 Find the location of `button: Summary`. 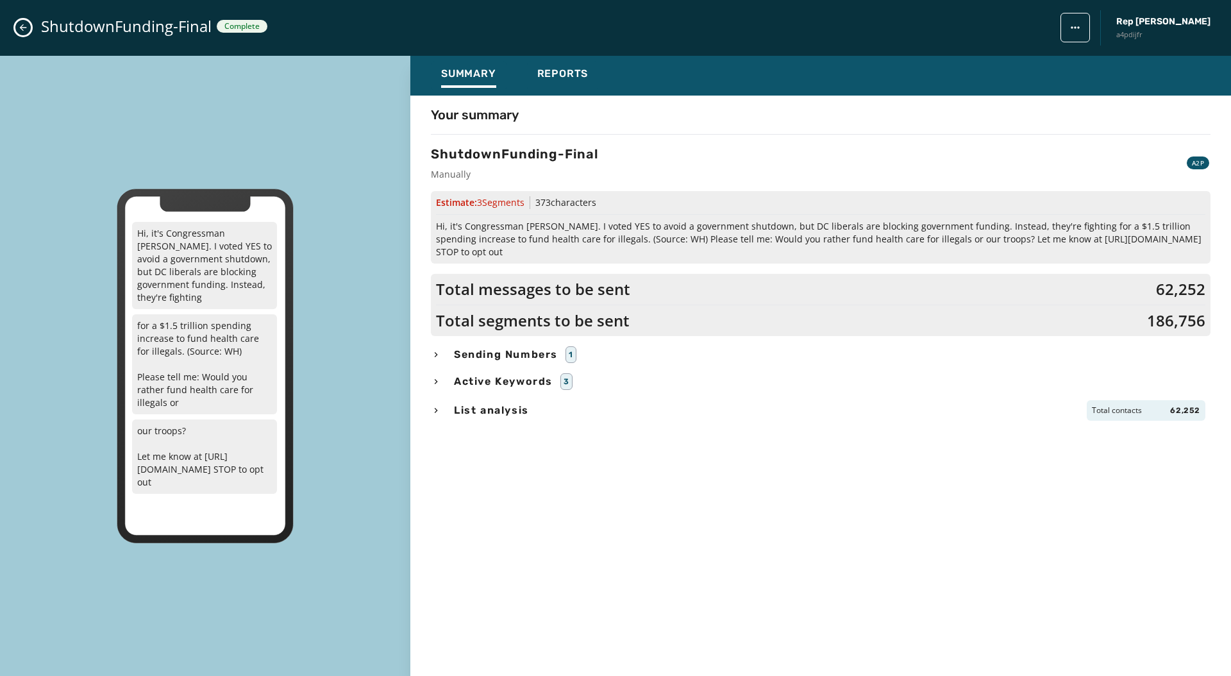

button: Summary is located at coordinates (469, 76).